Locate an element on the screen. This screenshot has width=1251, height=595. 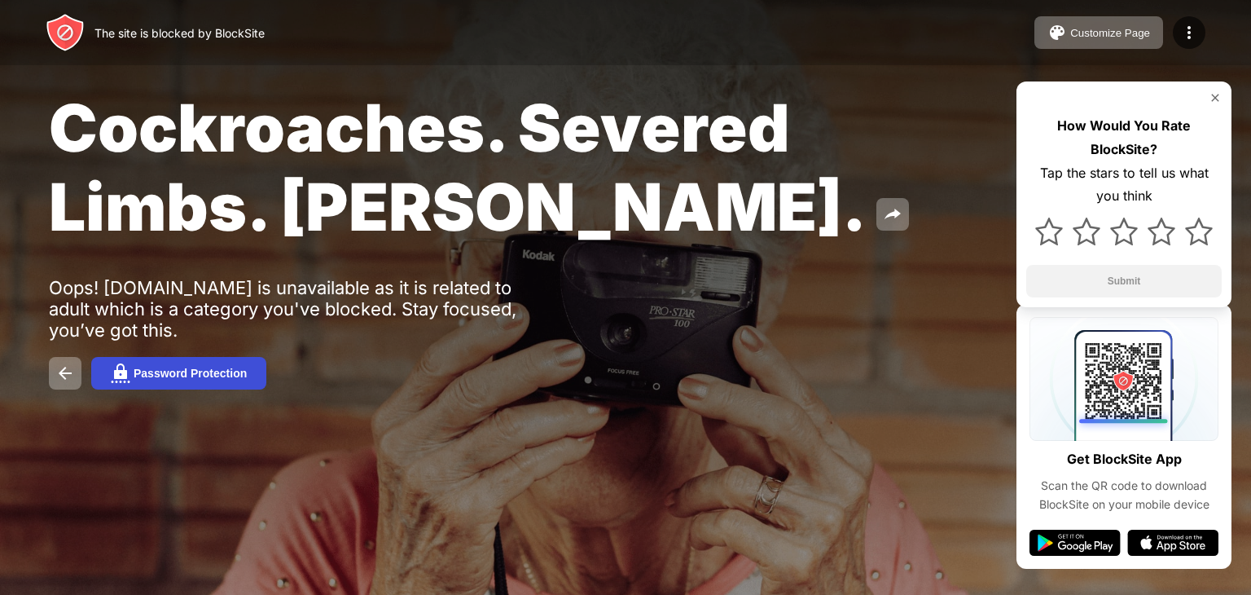
img: menu-icon.svg is located at coordinates (1189, 33).